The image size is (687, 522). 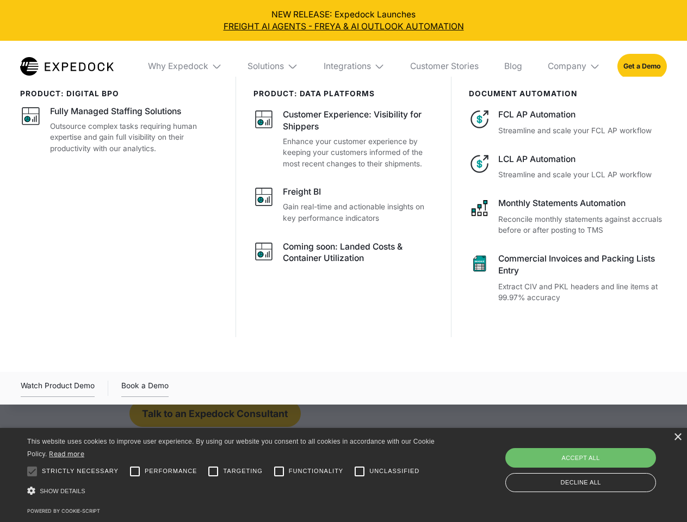 I want to click on a: Monthly Statements AutomationReconcile monthly statements against accruals before or after postin..., so click(x=567, y=216).